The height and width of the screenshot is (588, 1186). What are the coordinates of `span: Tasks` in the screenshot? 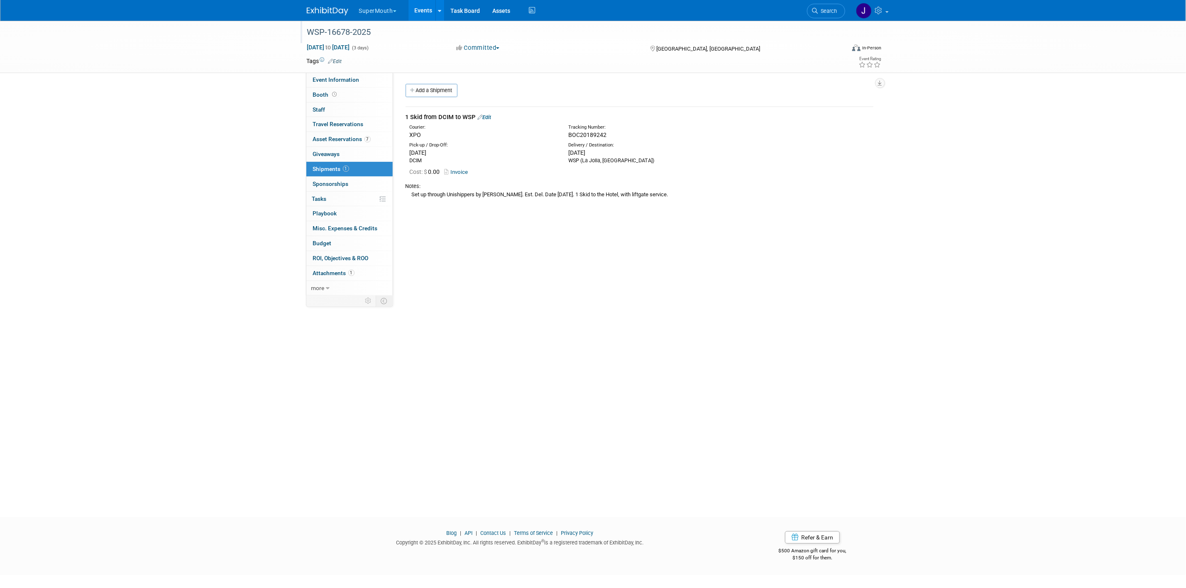 It's located at (319, 199).